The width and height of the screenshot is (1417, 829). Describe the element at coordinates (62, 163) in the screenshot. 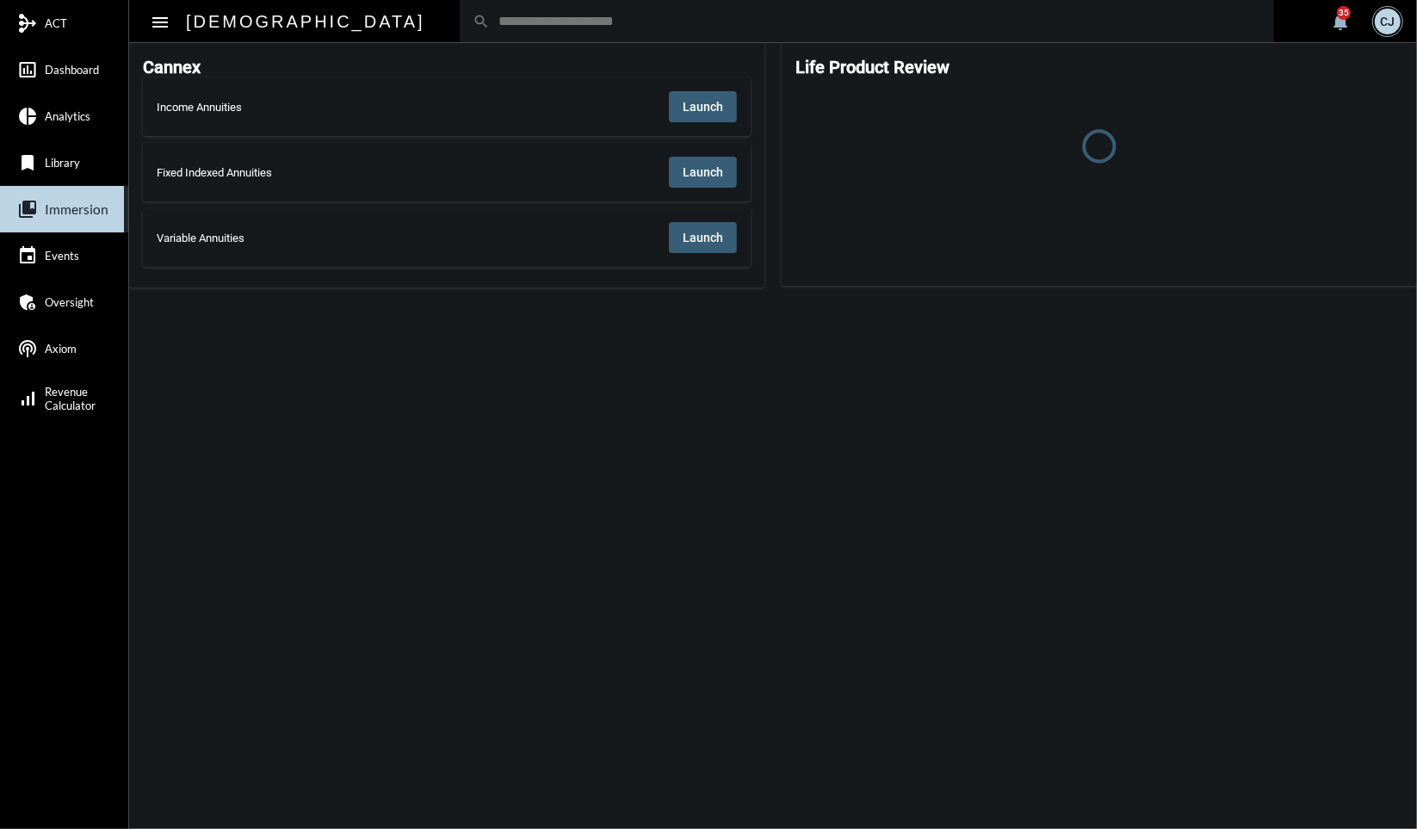

I see `span: Library` at that location.